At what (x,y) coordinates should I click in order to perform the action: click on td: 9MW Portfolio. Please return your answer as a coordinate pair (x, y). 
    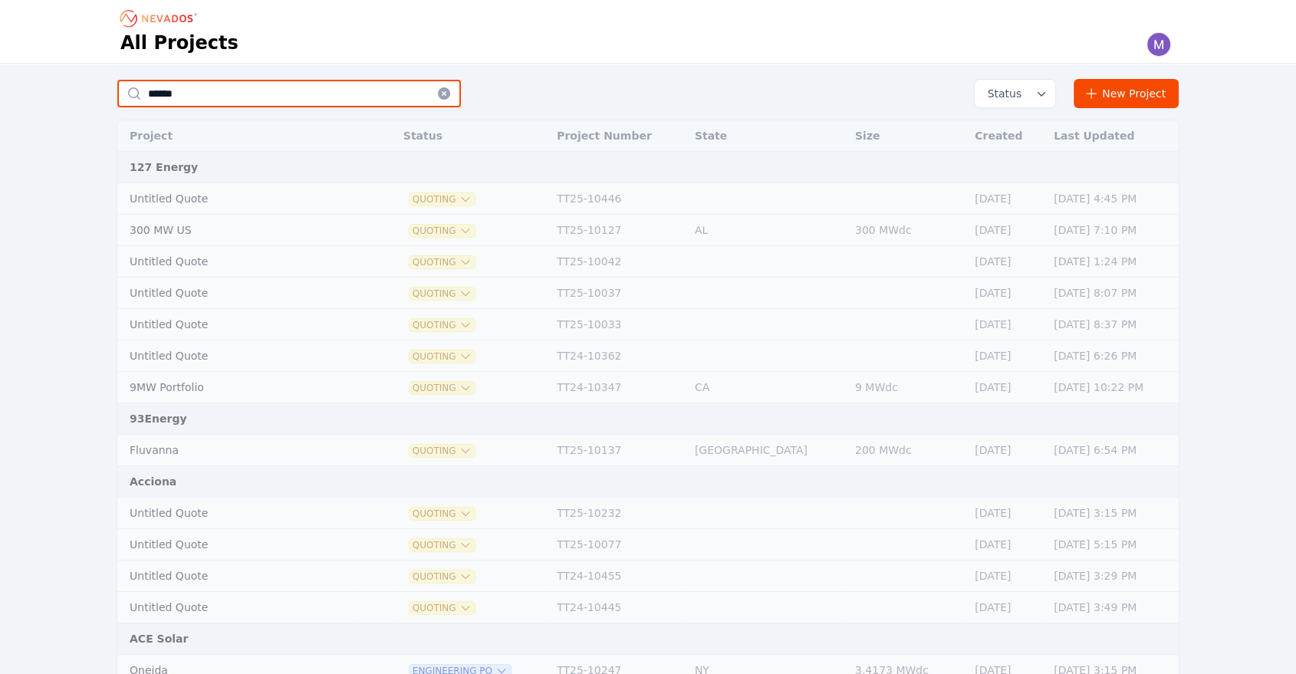
    Looking at the image, I should click on (237, 387).